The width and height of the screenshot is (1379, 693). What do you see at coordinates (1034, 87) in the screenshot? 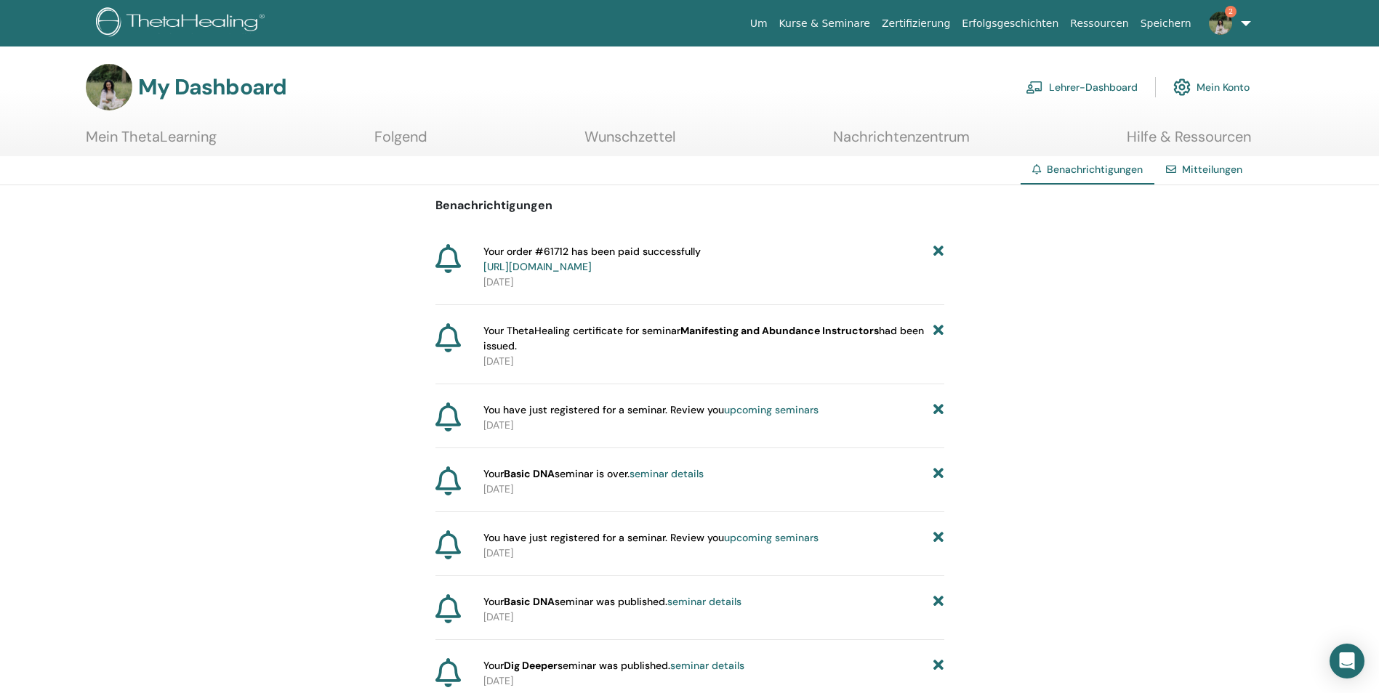
I see `img: chalkboard-teacher.svg` at bounding box center [1034, 87].